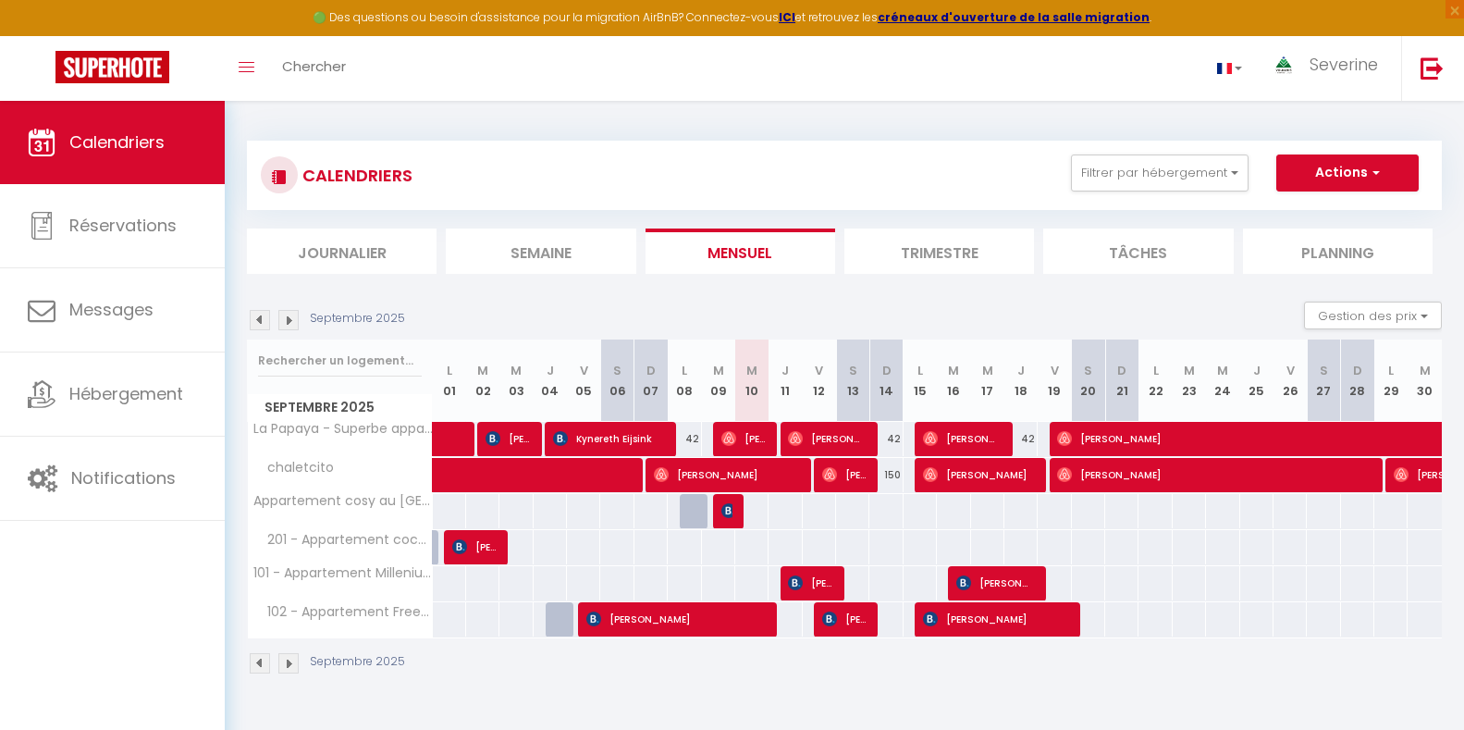 Image resolution: width=1464 pixels, height=730 pixels. What do you see at coordinates (787, 17) in the screenshot?
I see `strong: ICI` at bounding box center [787, 17].